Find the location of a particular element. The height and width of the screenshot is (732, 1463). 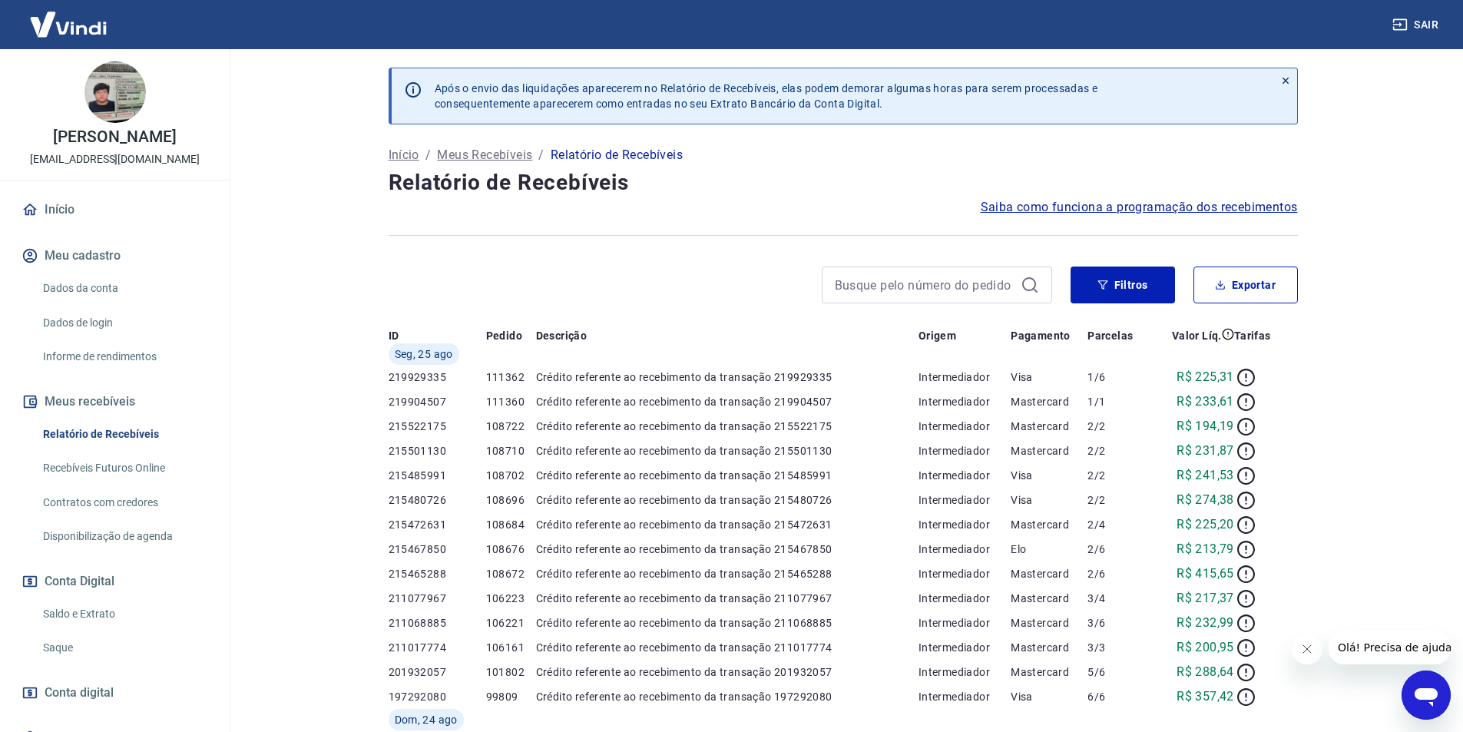

p: Crédito referente ao recebimento da transação 197292080 is located at coordinates (727, 697).